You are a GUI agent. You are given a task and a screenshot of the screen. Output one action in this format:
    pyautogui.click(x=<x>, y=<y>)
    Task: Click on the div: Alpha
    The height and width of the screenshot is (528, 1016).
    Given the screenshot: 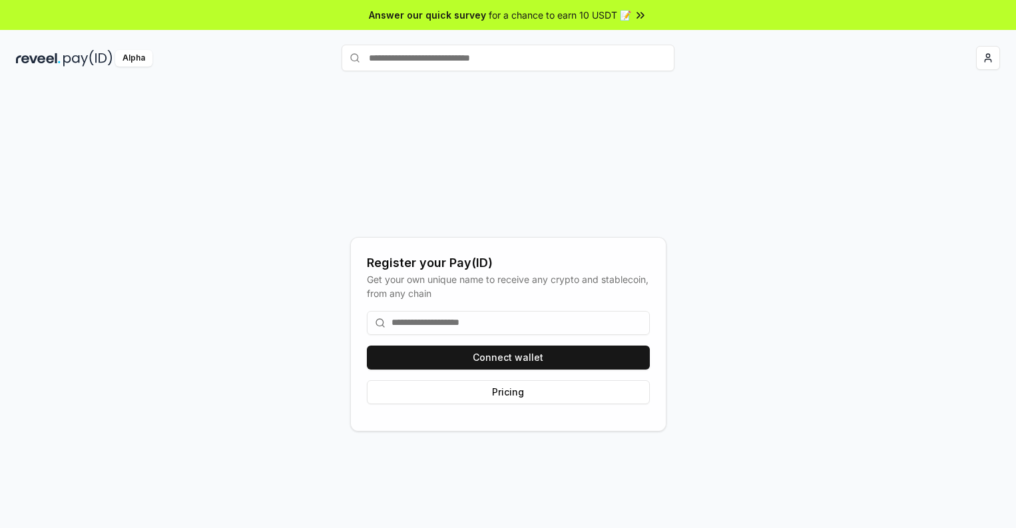 What is the action you would take?
    pyautogui.click(x=134, y=58)
    